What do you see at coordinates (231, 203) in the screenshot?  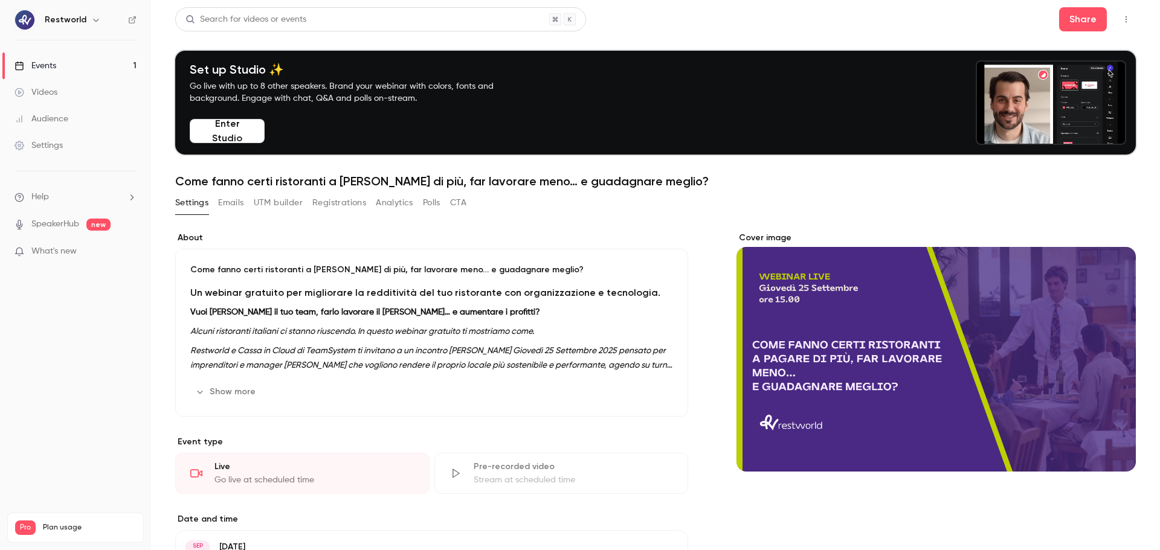 I see `button: Emails` at bounding box center [231, 203].